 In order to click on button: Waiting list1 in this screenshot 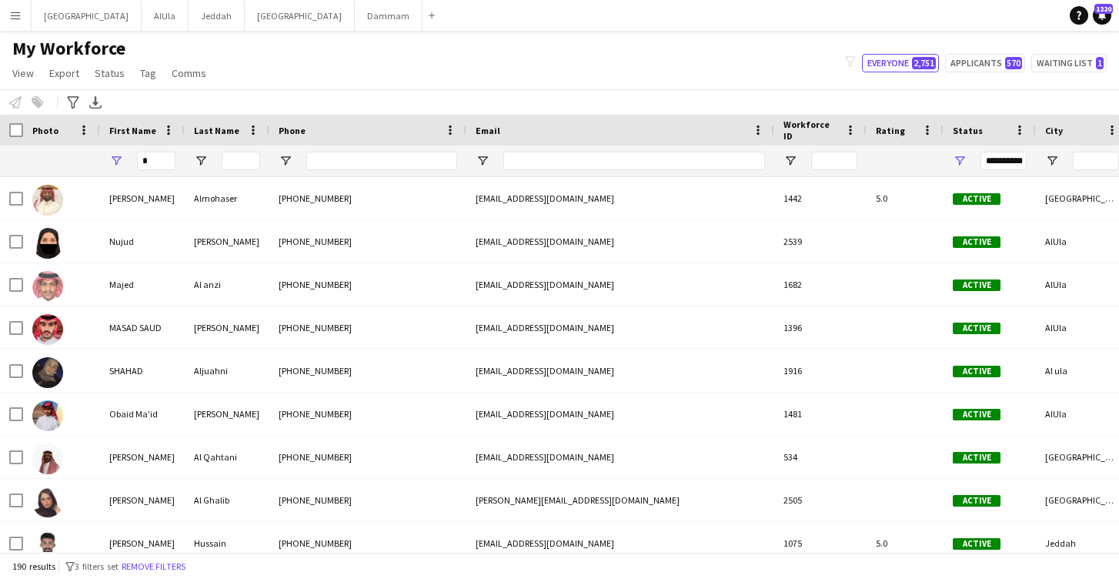, I will do `click(1069, 63)`.